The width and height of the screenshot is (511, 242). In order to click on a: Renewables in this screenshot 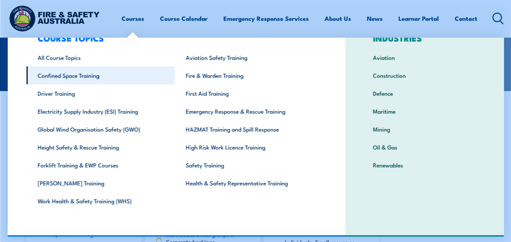, I will do `click(425, 165)`.